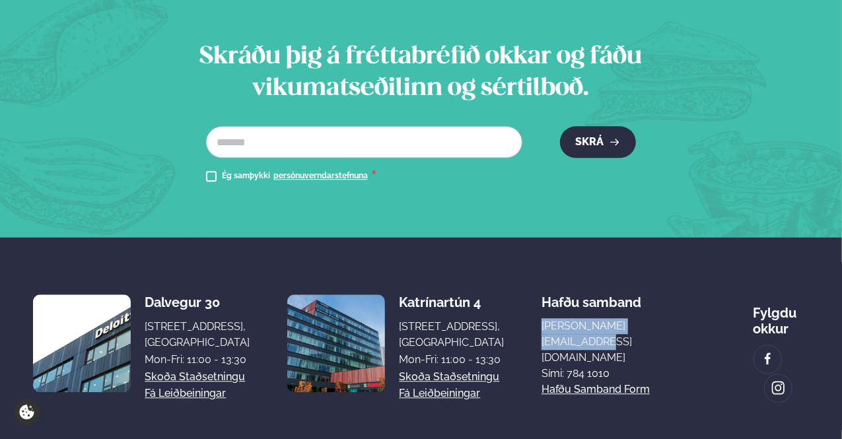 This screenshot has width=842, height=439. I want to click on div: Katrínartún 4, so click(451, 303).